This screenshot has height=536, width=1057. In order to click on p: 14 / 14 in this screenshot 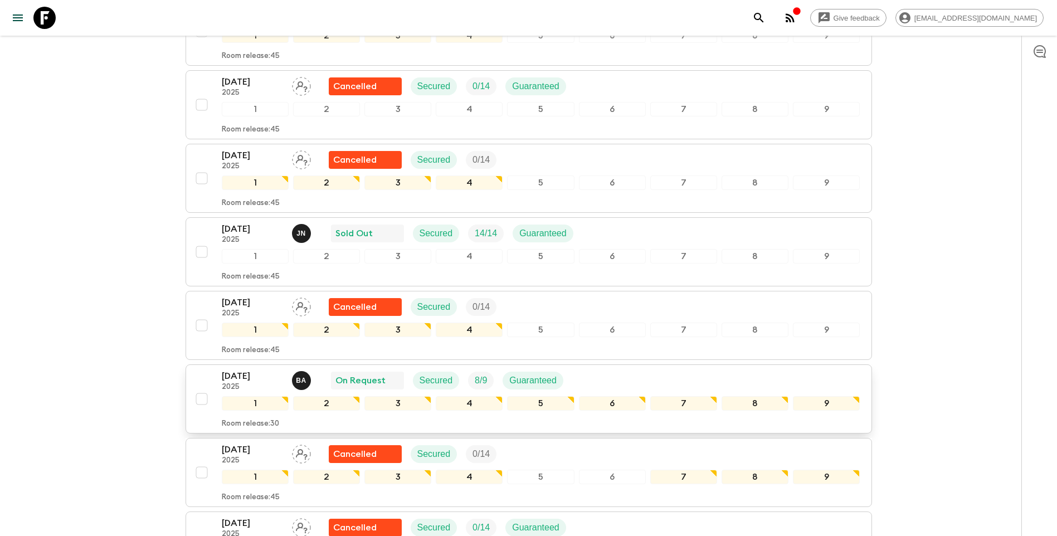, I will do `click(486, 233)`.